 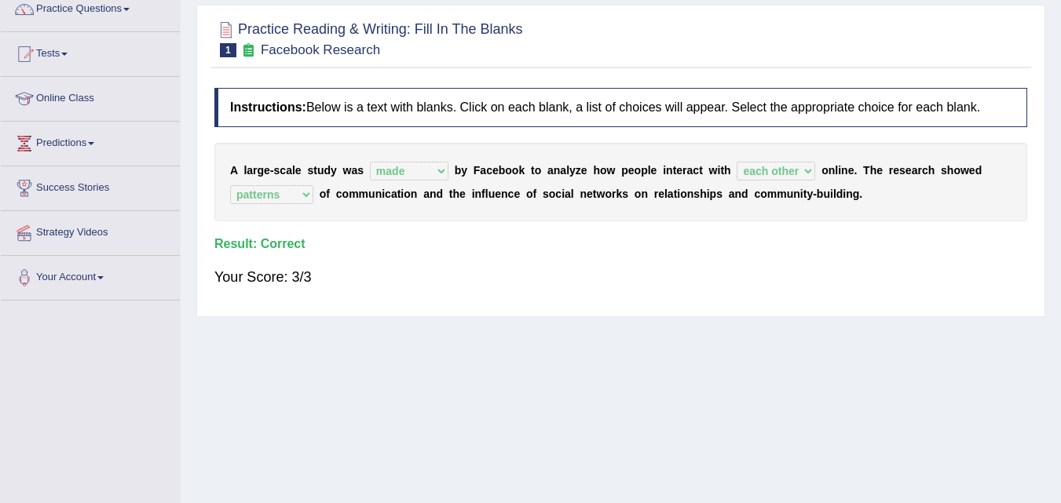 I want to click on h4: Below is a text with blanks. Click on each blank, a list of choices will appear. Select the appro..., so click(x=620, y=108).